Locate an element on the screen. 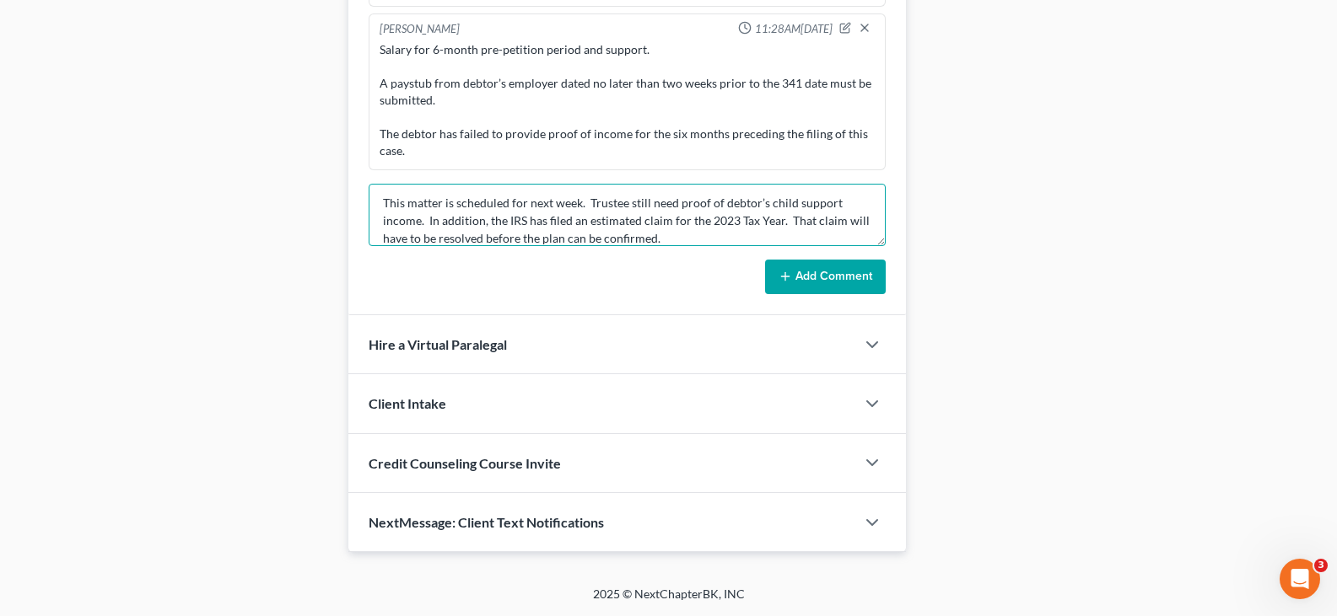 This screenshot has height=616, width=1337. span: Credit Counseling Course Invite is located at coordinates (465, 463).